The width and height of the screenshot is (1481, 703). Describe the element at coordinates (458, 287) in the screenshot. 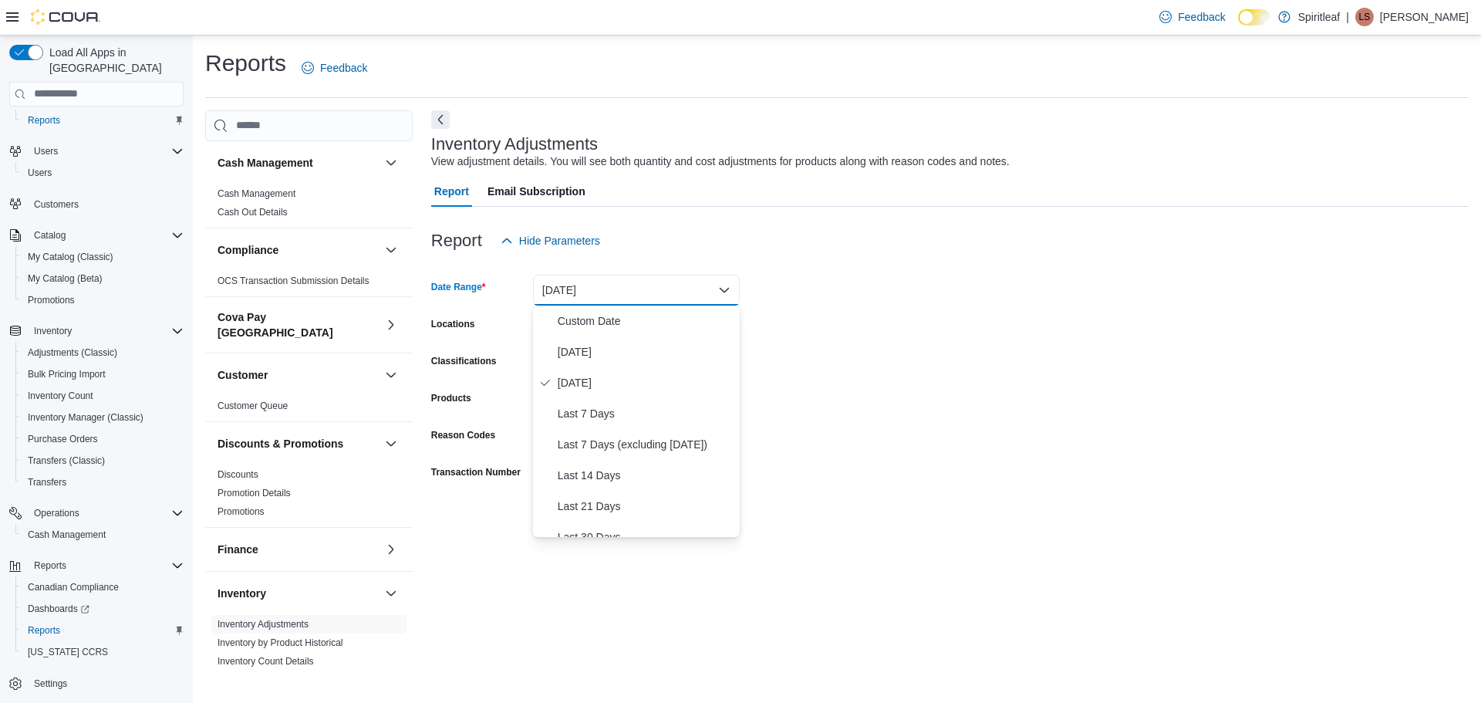

I see `label: Date Range` at that location.